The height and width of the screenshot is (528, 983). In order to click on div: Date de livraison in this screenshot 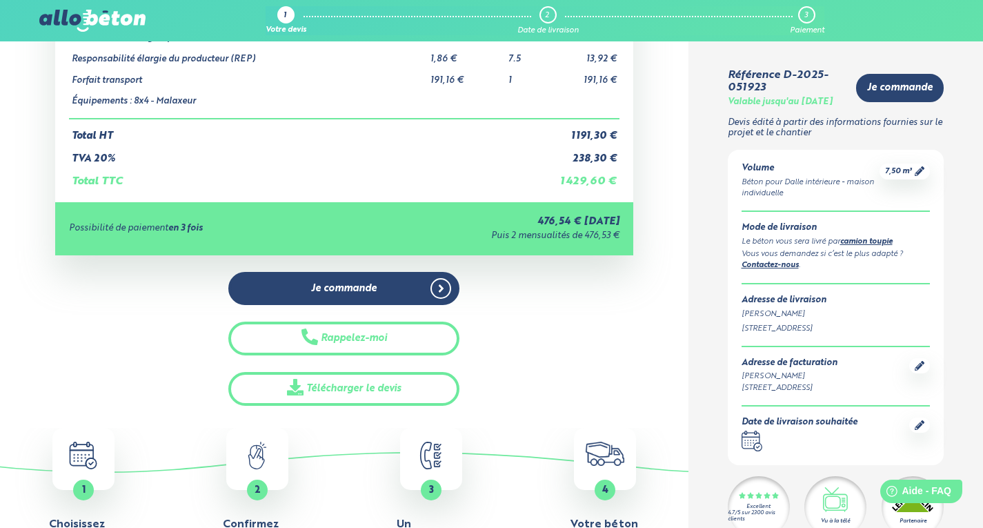, I will do `click(548, 30)`.